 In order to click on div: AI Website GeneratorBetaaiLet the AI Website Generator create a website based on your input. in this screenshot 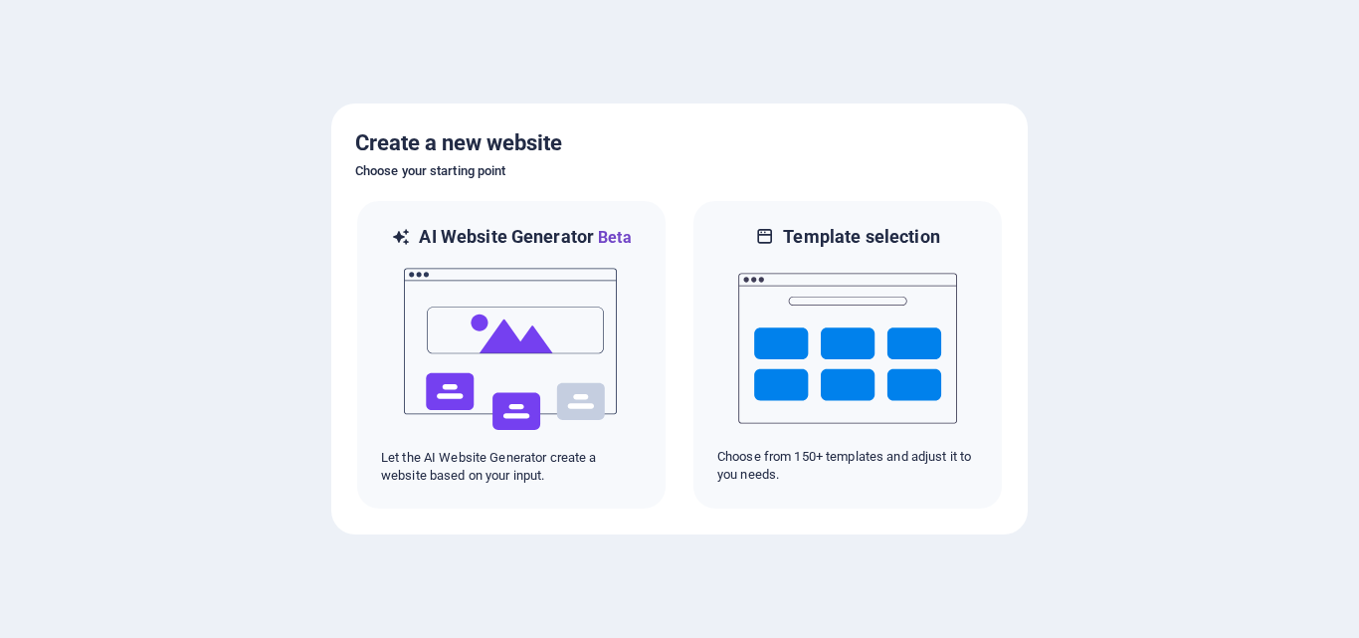, I will do `click(511, 354)`.